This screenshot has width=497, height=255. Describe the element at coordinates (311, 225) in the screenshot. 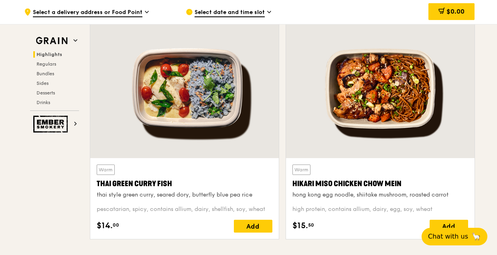

I see `span: 50` at that location.